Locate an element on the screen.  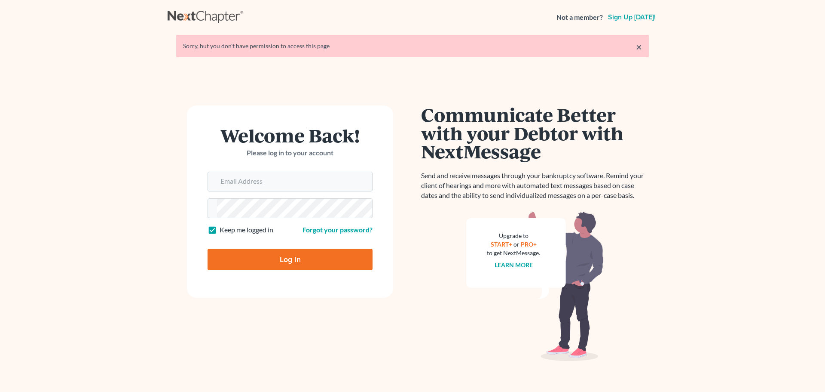
img: nextmessage_bg-59042aed3d76b12b5cd301f8e5b87938c9018125f34e5fa2b7a6b67550977c72.svg is located at coordinates (535, 286).